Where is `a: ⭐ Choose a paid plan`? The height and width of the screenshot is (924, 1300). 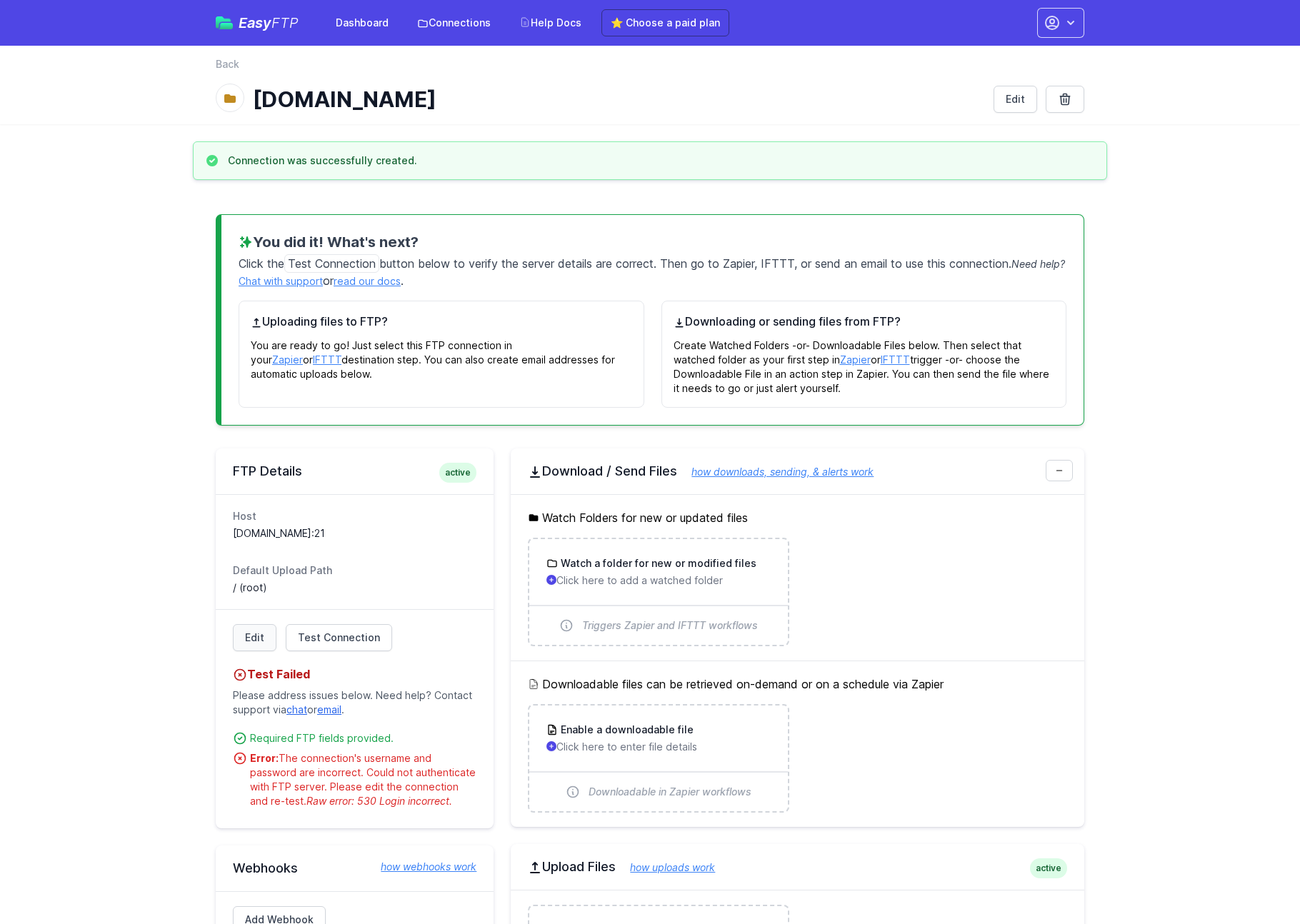 a: ⭐ Choose a paid plan is located at coordinates (665, 23).